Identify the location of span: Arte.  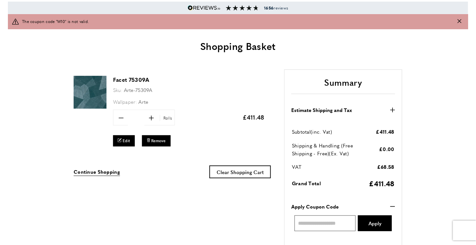
(143, 101).